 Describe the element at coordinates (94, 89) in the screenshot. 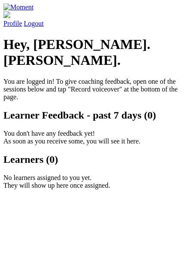

I see `p: You are logged in! To give coaching feedback, open one of the sessions below and tap "Record voic...` at that location.